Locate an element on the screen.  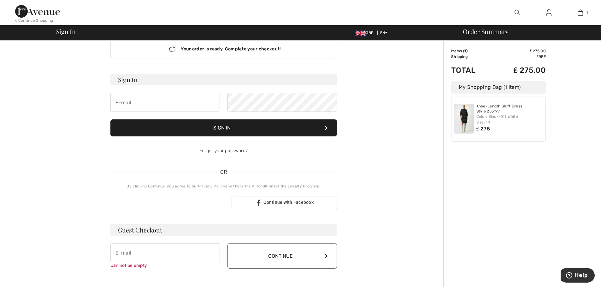
button: Sign In is located at coordinates (224, 128).